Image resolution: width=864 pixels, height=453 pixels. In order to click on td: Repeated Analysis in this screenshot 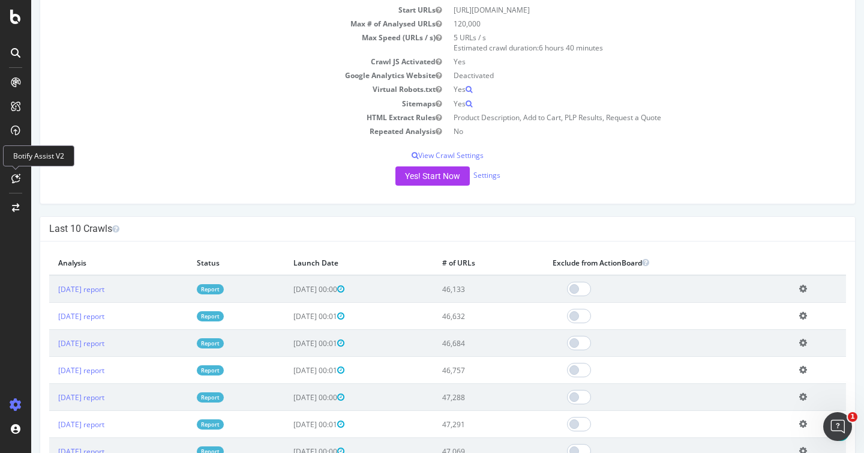, I will do `click(217, 131)`.